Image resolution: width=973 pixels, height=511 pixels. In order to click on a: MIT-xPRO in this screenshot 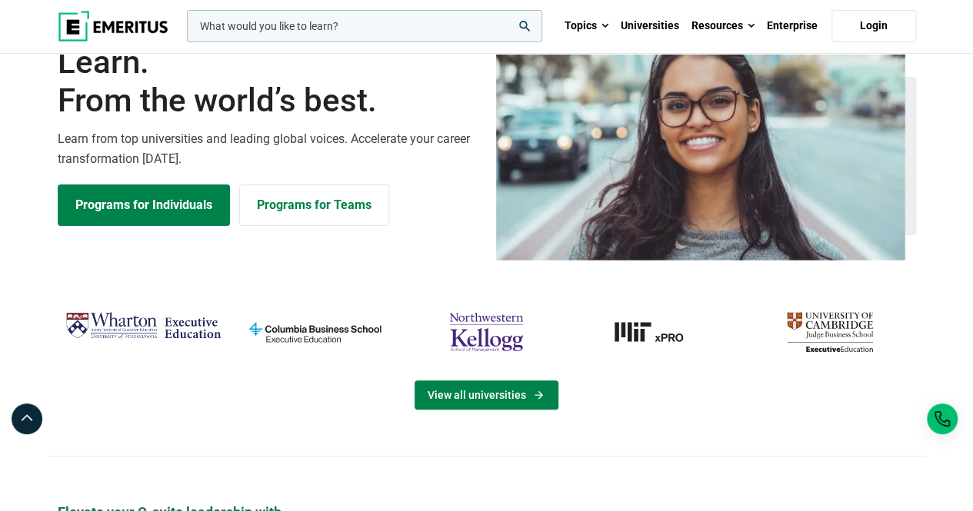, I will do `click(657, 332)`.